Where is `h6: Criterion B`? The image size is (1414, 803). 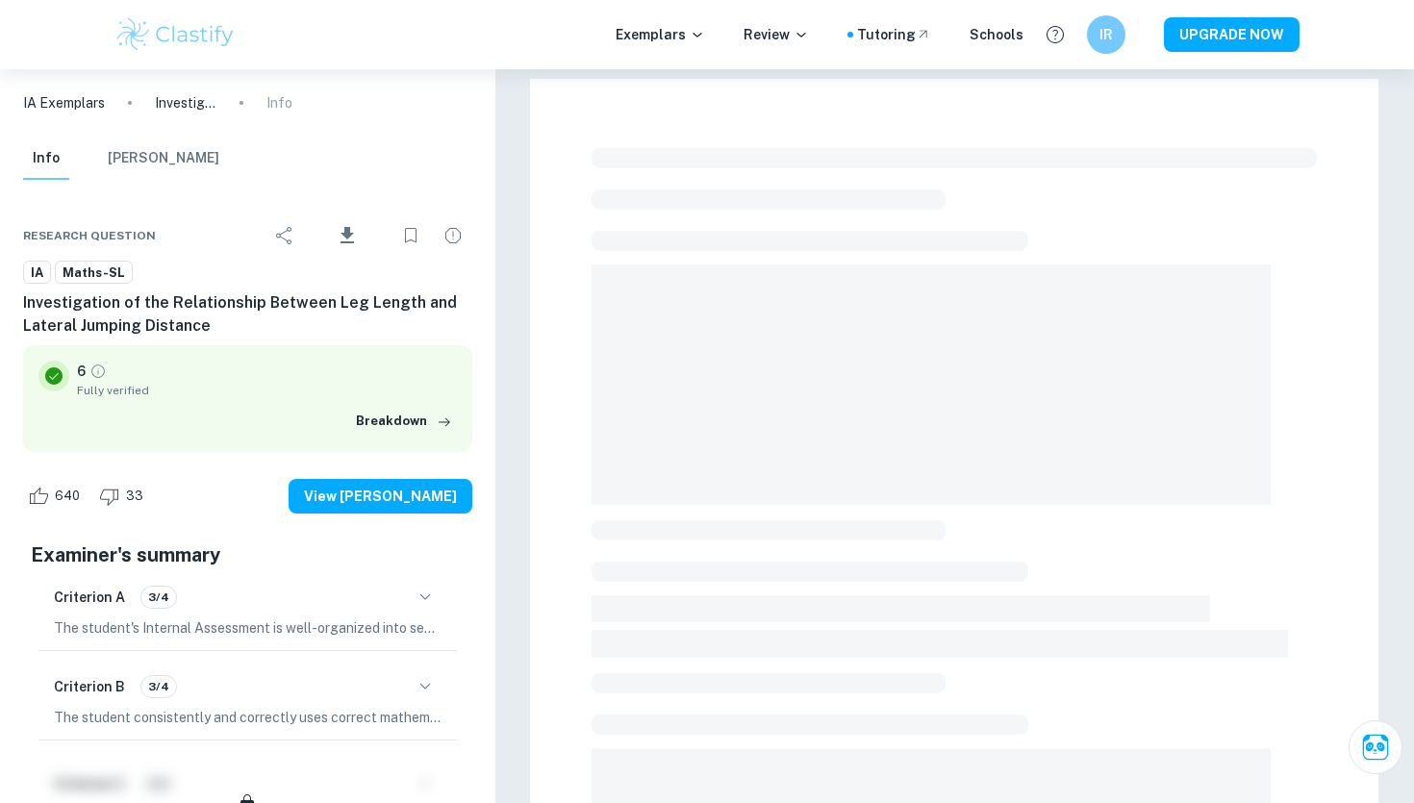 h6: Criterion B is located at coordinates (89, 687).